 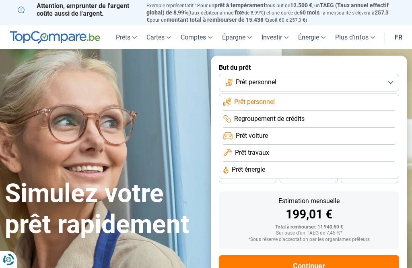 I want to click on p: Attention, emprunter de l'argent coûte aussi de l'argent., so click(x=77, y=10).